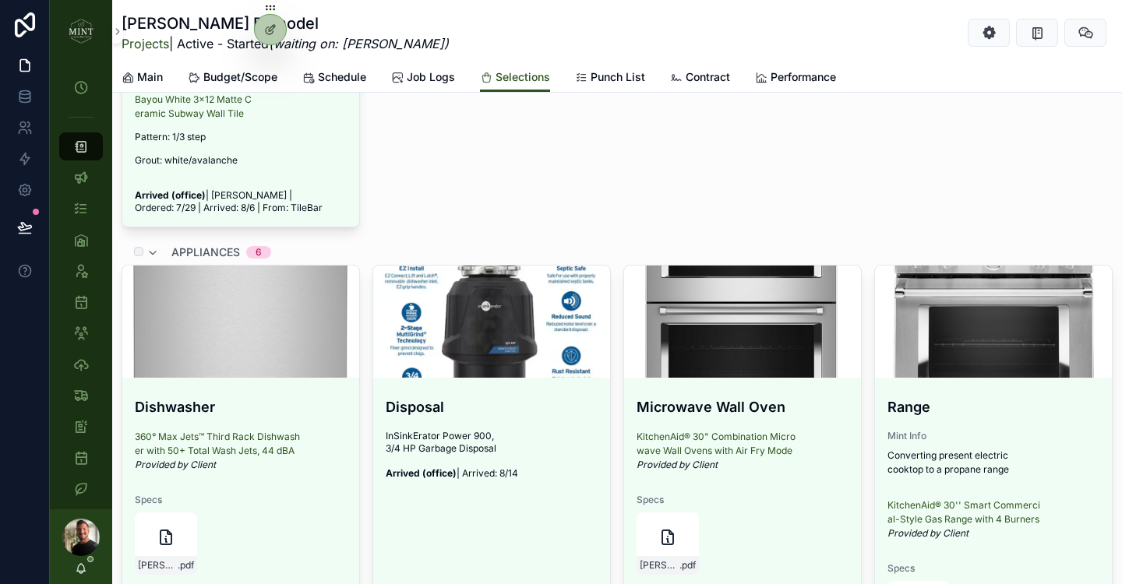 The height and width of the screenshot is (584, 1122). What do you see at coordinates (803, 77) in the screenshot?
I see `span: Performance` at bounding box center [803, 77].